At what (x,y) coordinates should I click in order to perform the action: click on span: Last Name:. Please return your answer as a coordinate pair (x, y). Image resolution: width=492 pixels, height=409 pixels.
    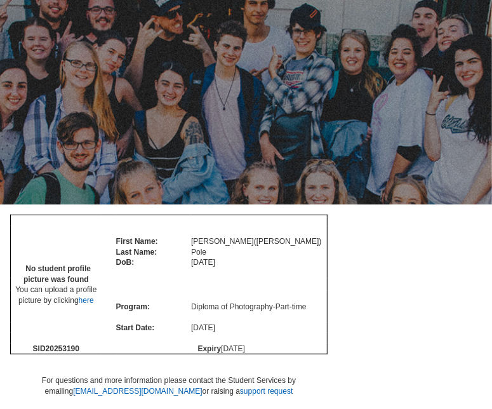
    Looking at the image, I should click on (136, 252).